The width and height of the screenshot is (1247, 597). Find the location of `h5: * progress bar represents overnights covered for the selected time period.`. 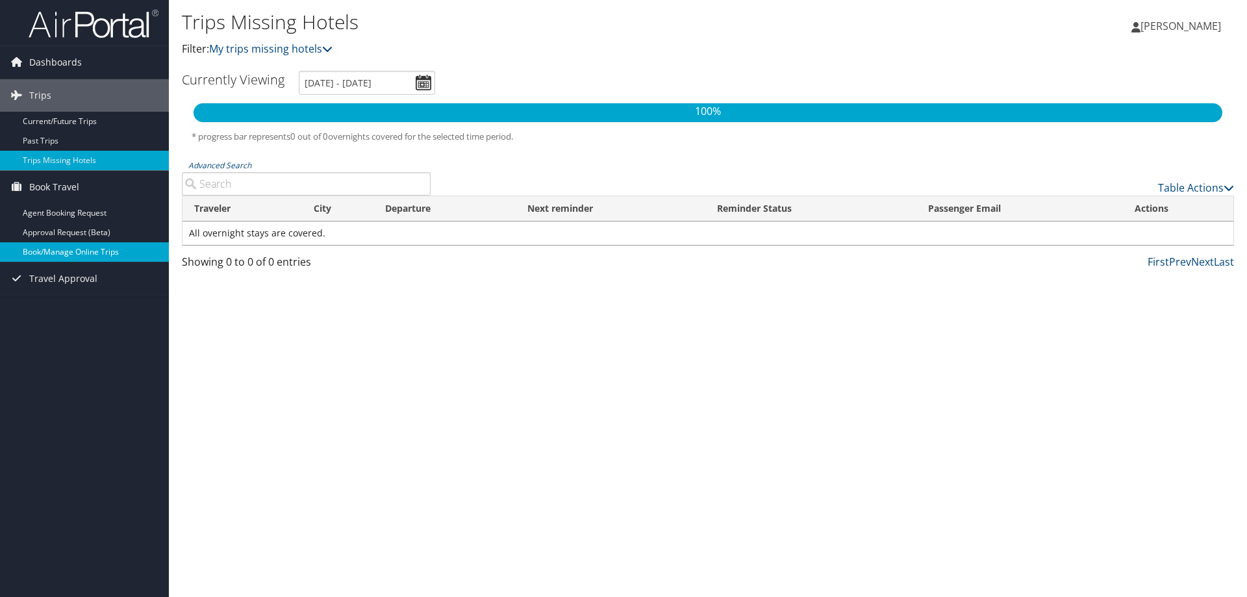

h5: * progress bar represents overnights covered for the selected time period. is located at coordinates (708, 136).